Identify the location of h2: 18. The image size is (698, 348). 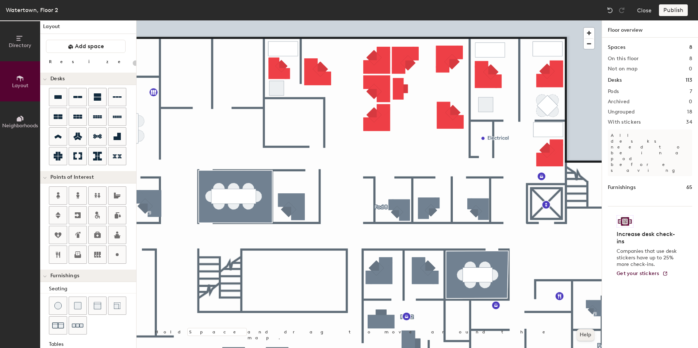
(690, 112).